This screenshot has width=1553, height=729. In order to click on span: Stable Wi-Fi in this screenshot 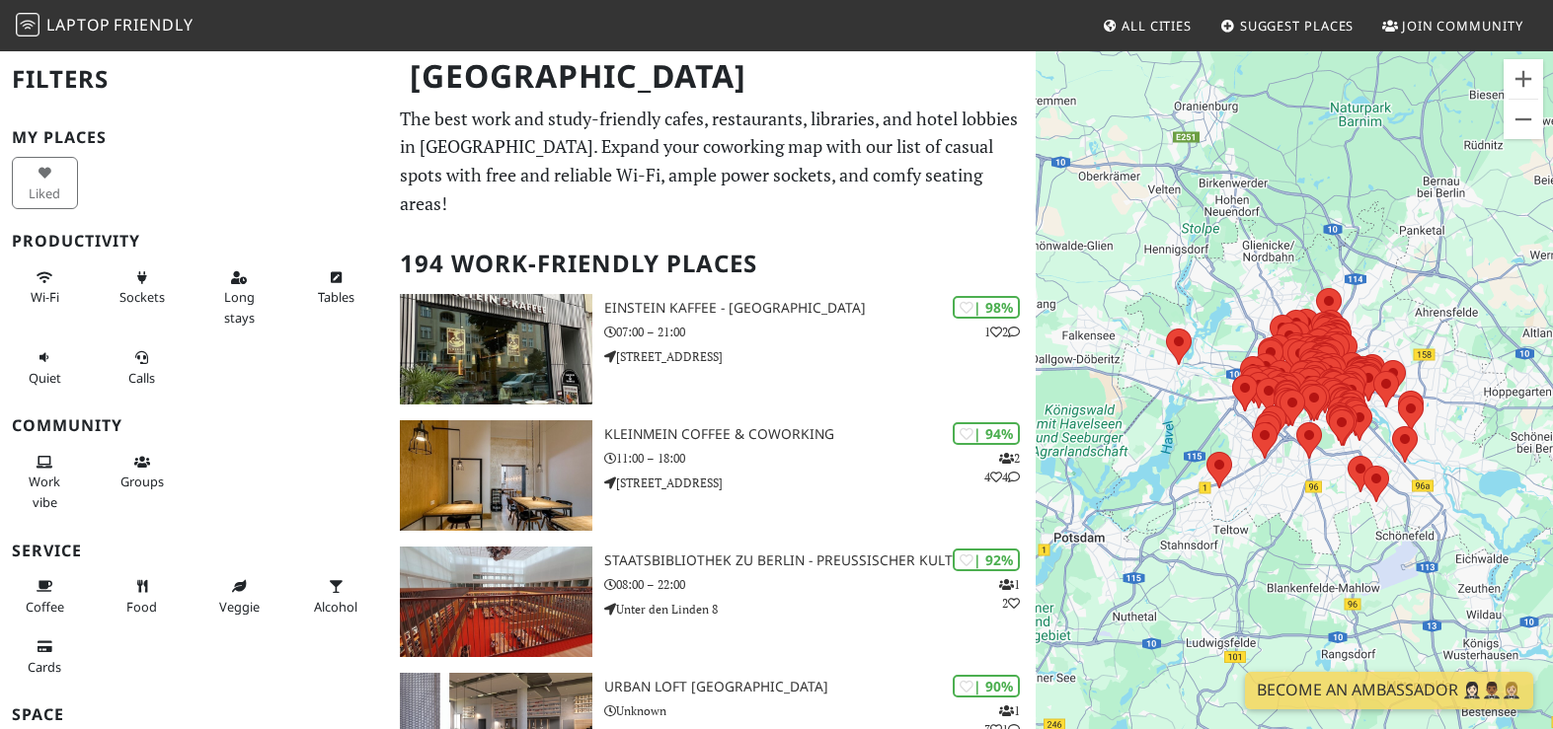, I will do `click(44, 297)`.